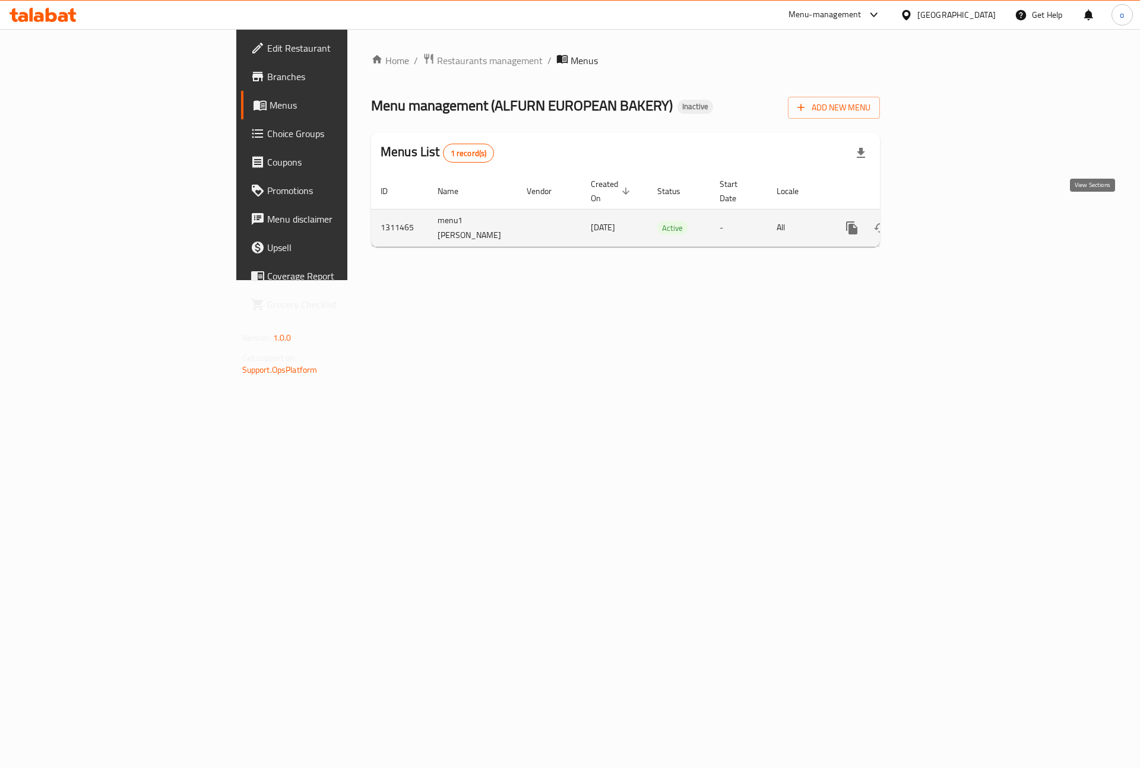  Describe the element at coordinates (392, 191) in the screenshot. I see `span: ID` at that location.